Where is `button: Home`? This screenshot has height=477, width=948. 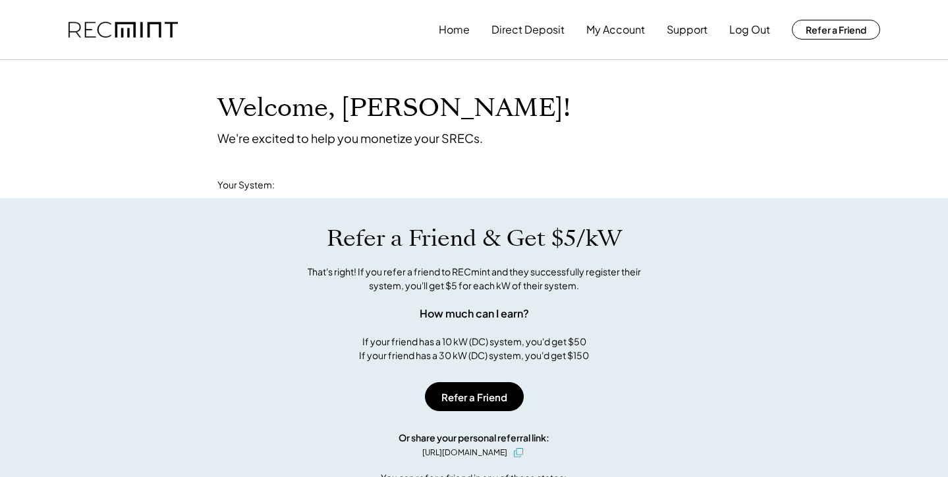
button: Home is located at coordinates (454, 30).